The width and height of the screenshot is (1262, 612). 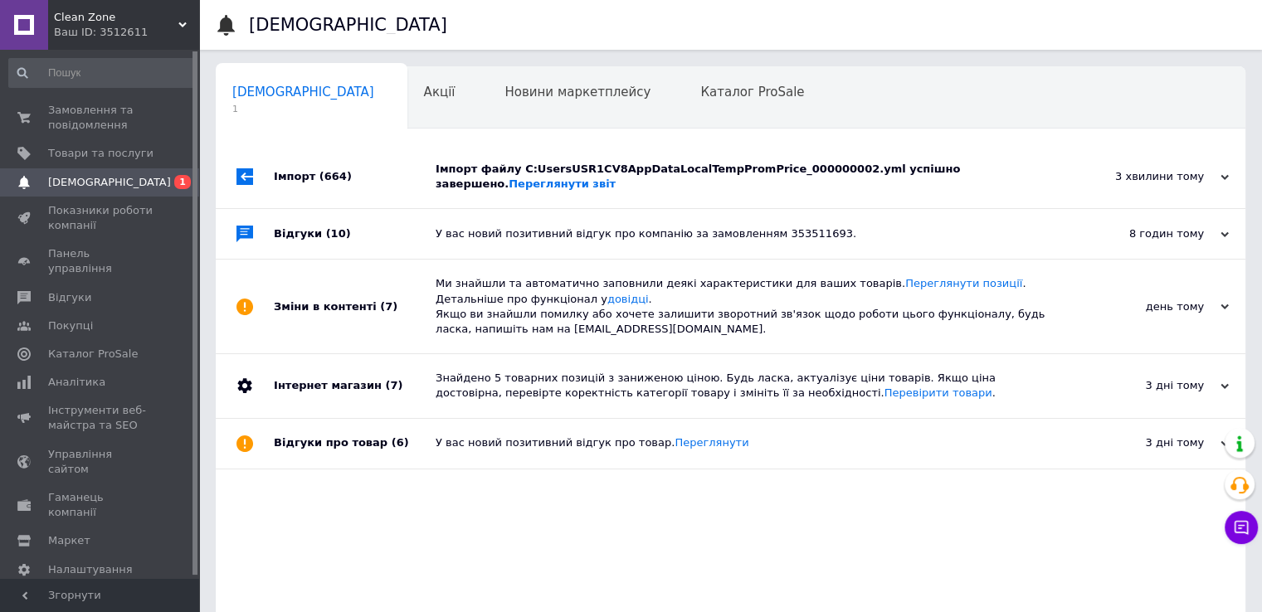 I want to click on div: У вас новий позитивний відгук про товар., so click(x=749, y=443).